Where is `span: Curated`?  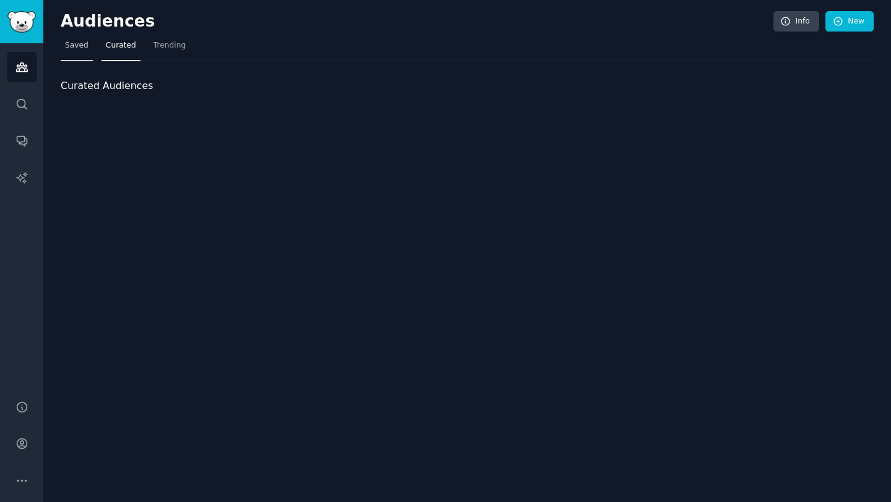
span: Curated is located at coordinates (121, 46).